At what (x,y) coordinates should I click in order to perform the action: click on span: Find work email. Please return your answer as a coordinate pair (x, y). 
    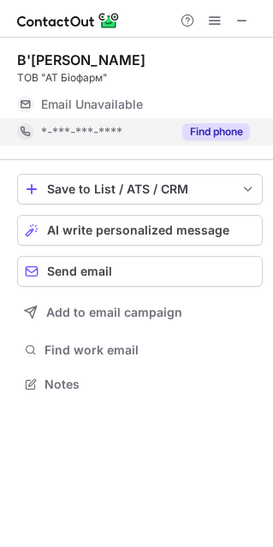
    Looking at the image, I should click on (150, 350).